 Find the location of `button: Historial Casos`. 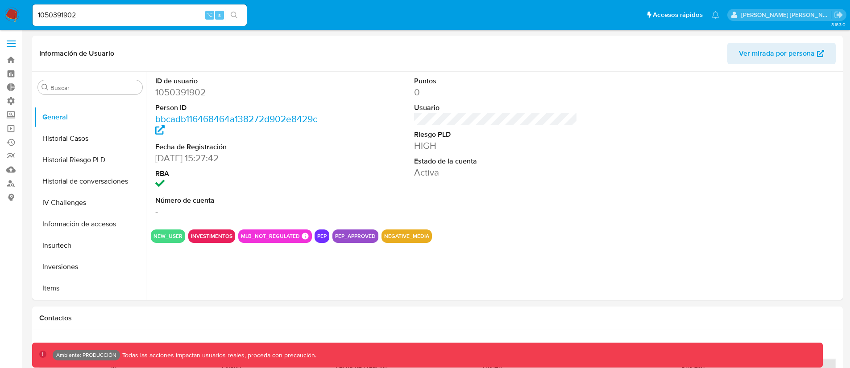

button: Historial Casos is located at coordinates (90, 139).